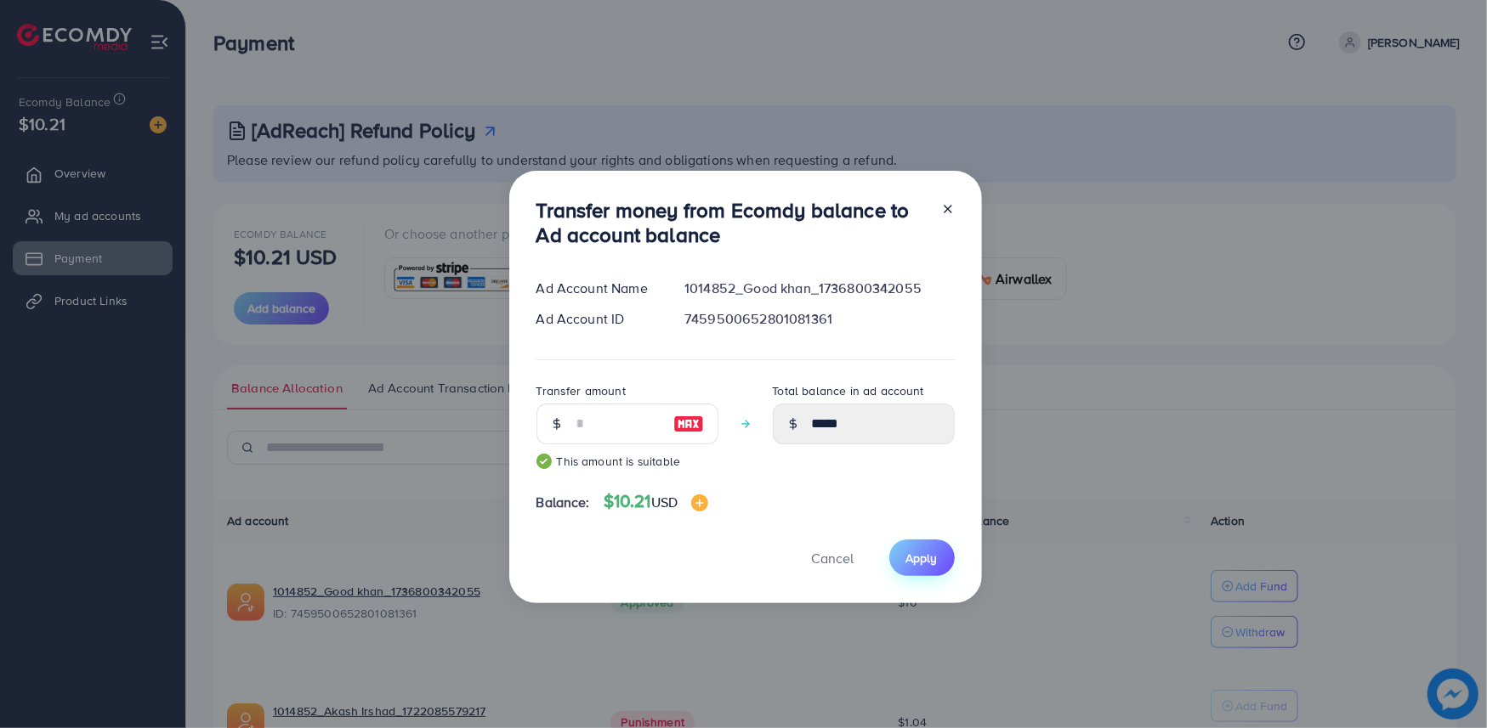 This screenshot has height=728, width=1487. What do you see at coordinates (544, 462) in the screenshot?
I see `img: guide` at bounding box center [544, 462].